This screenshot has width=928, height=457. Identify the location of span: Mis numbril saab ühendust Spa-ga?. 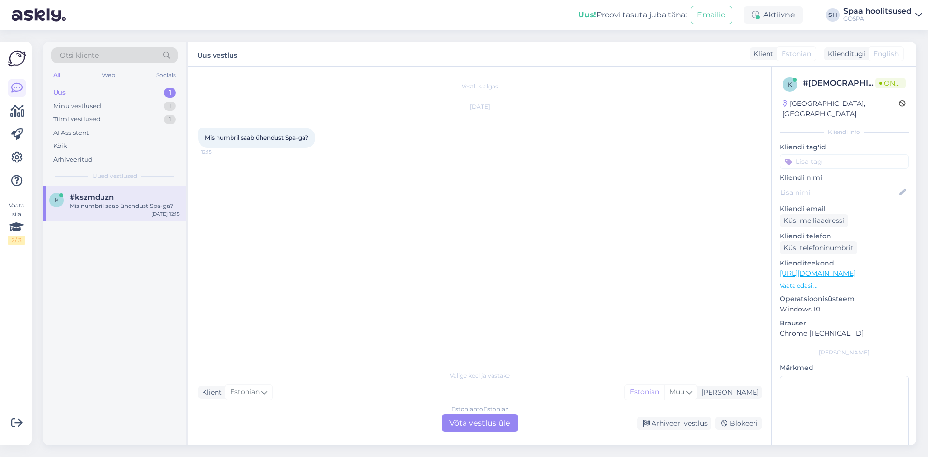
(257, 137).